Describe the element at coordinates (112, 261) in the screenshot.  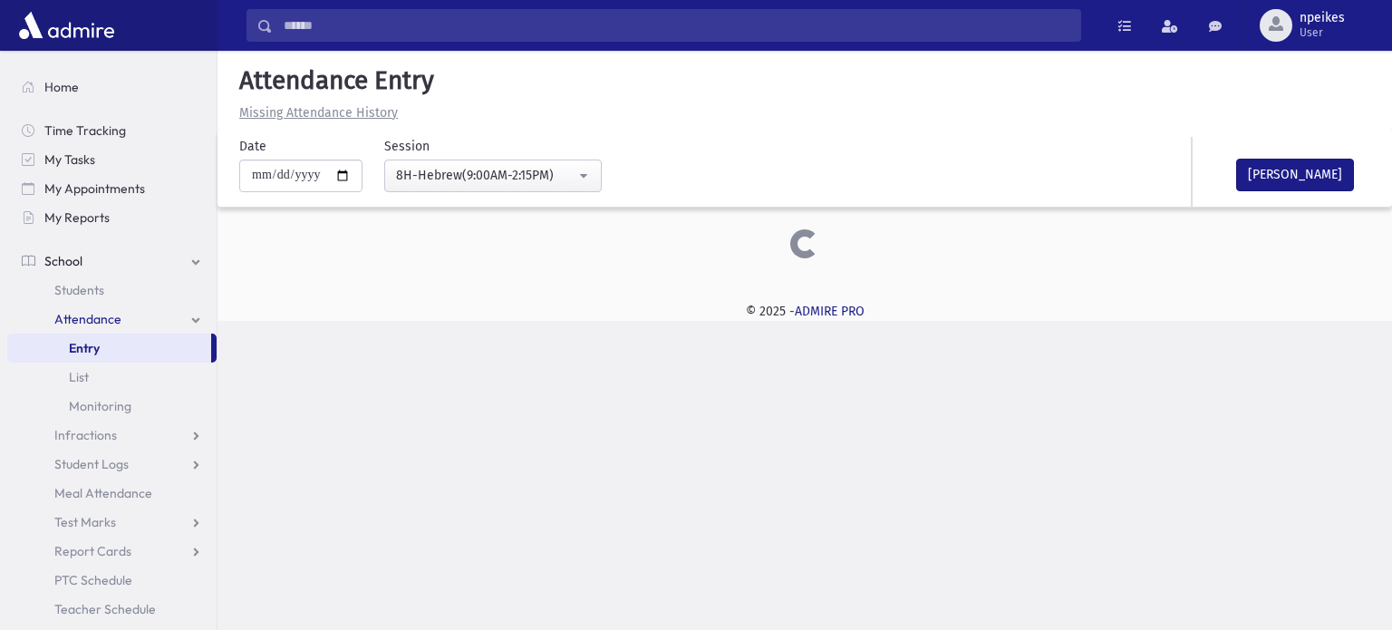
I see `a: School` at that location.